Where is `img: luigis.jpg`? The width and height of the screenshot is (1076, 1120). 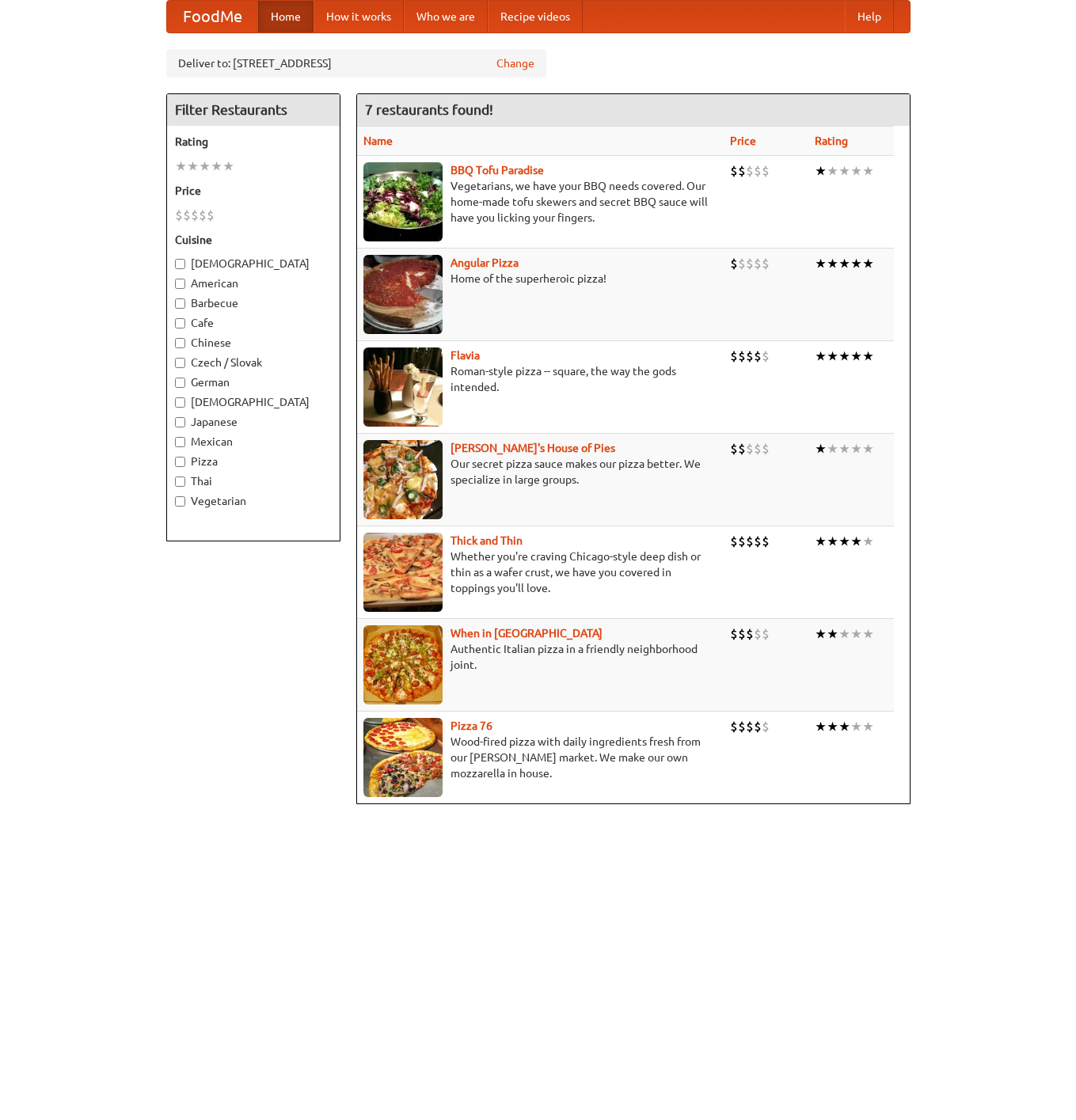
img: luigis.jpg is located at coordinates (403, 480).